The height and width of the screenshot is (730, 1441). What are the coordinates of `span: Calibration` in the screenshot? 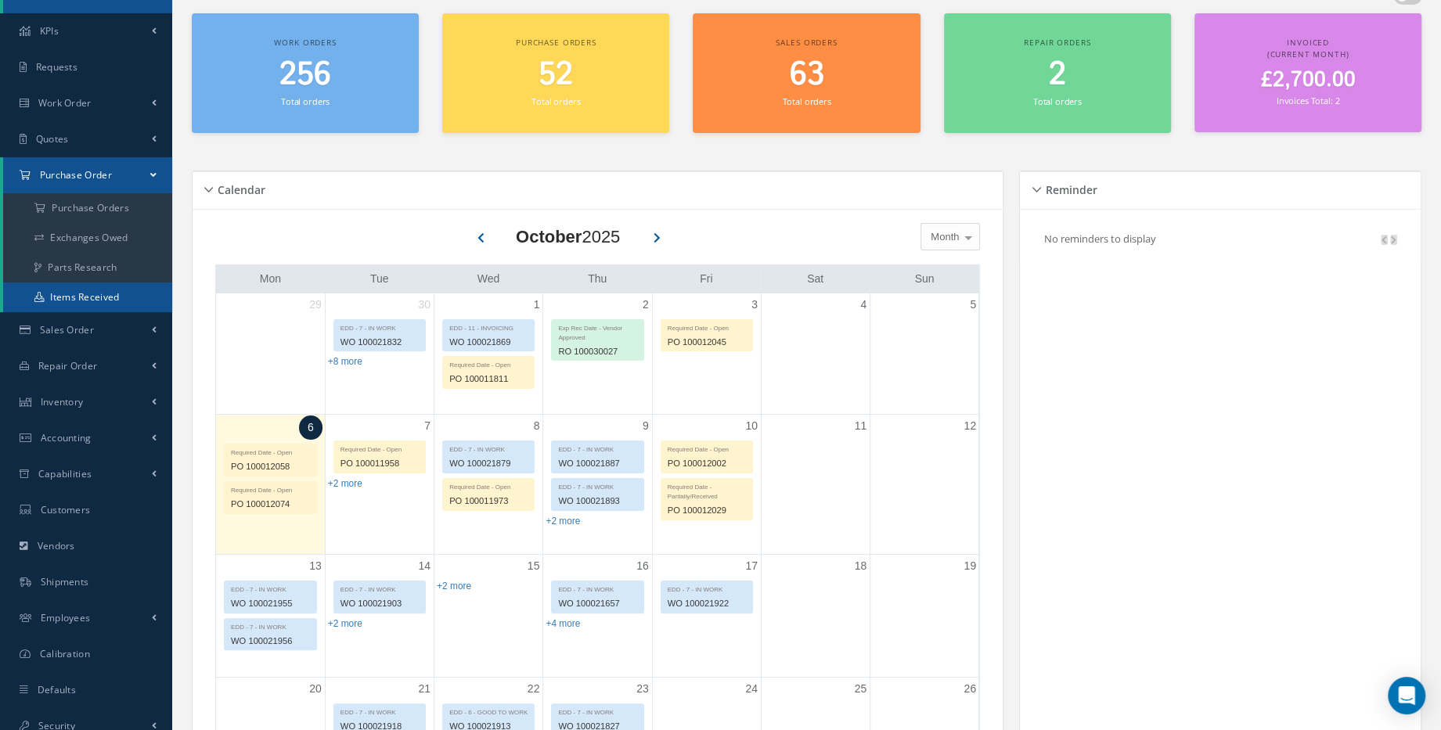 It's located at (65, 653).